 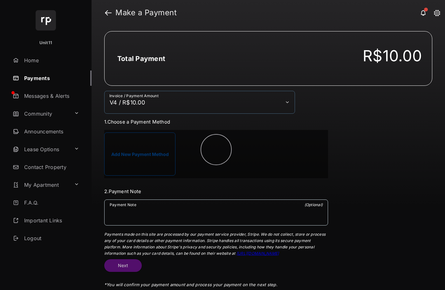 I want to click on a: Announcements, so click(x=51, y=132).